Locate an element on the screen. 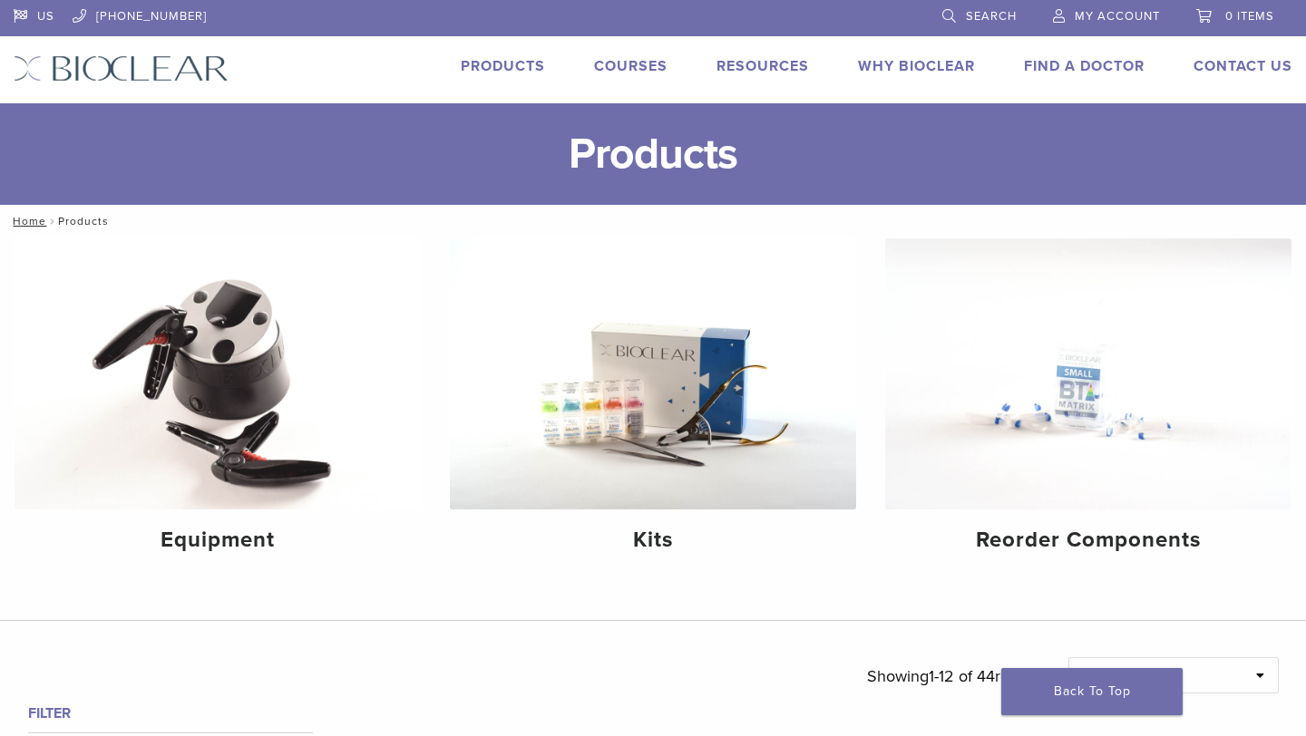  a: Products is located at coordinates (502, 66).